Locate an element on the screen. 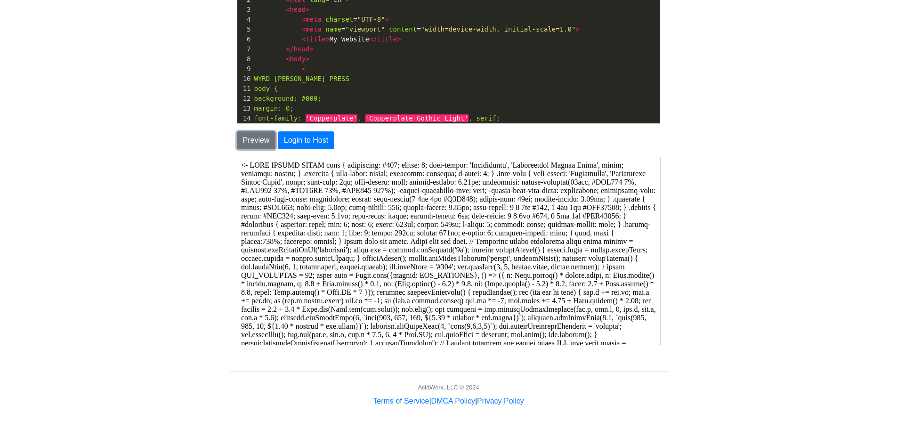 This screenshot has height=429, width=897. span: My Website is located at coordinates (328, 39).